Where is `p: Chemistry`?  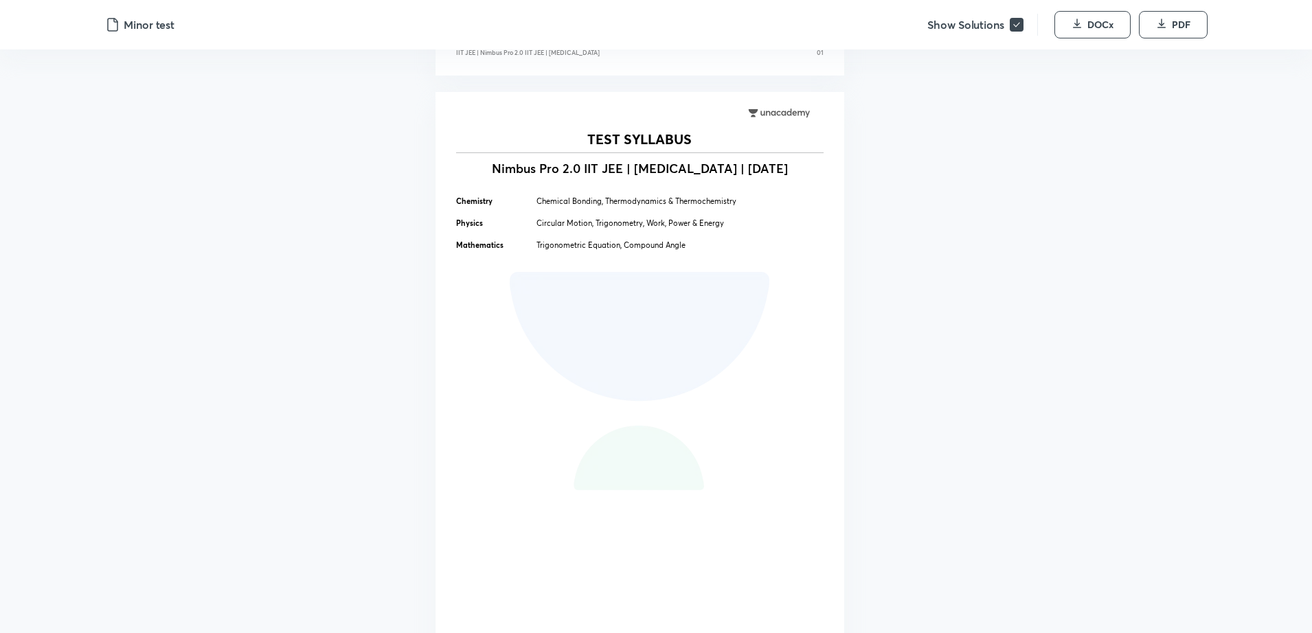 p: Chemistry is located at coordinates (496, 201).